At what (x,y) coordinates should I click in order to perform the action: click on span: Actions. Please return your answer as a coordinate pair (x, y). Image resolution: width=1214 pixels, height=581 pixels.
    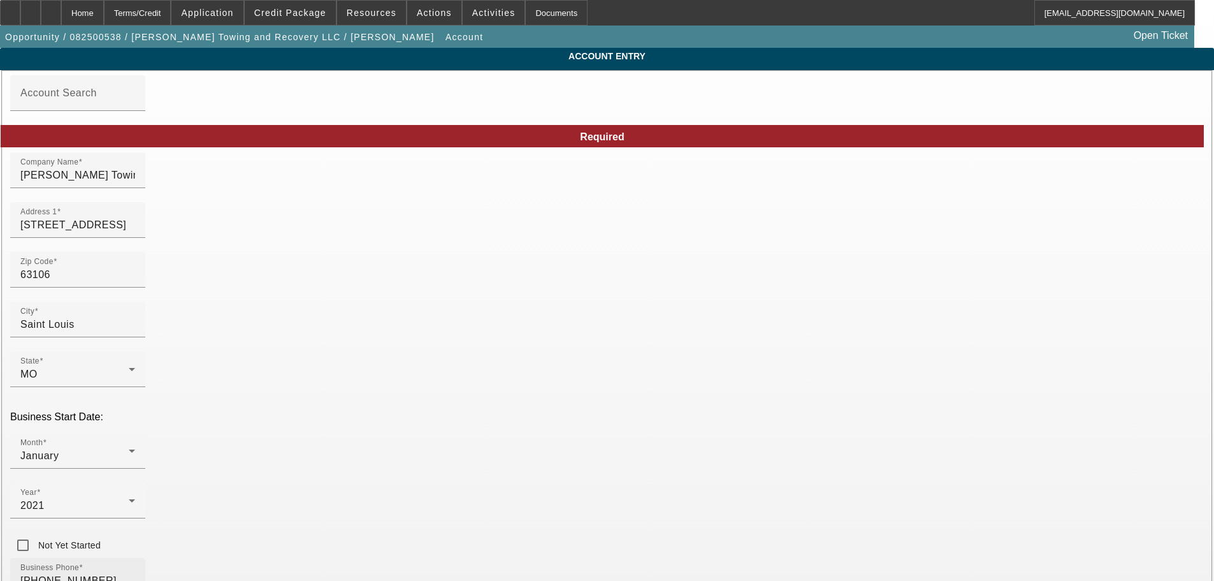
    Looking at the image, I should click on (434, 13).